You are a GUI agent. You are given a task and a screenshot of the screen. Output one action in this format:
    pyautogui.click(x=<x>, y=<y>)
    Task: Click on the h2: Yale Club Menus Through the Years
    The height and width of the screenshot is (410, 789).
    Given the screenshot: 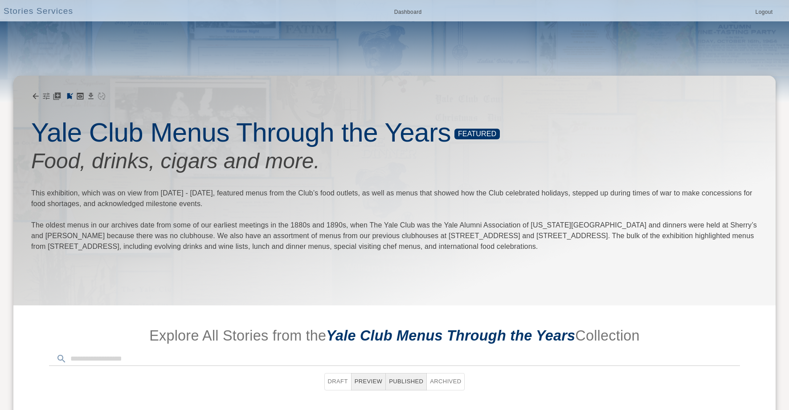 What is the action you would take?
    pyautogui.click(x=241, y=133)
    